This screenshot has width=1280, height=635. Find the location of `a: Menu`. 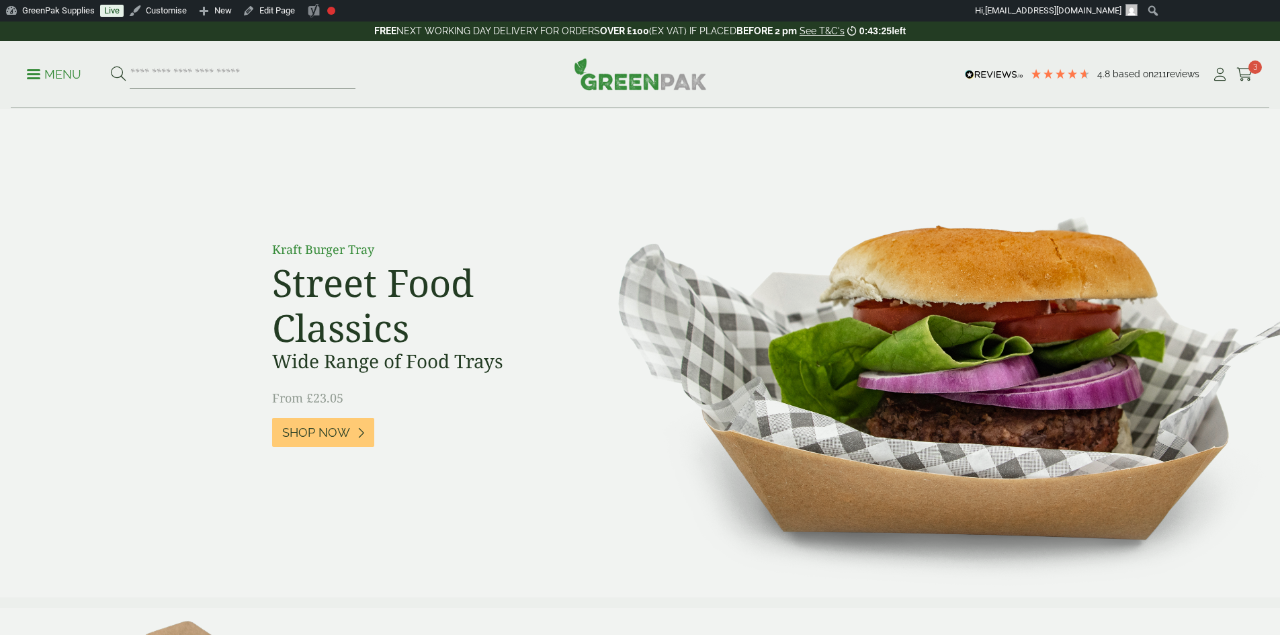

a: Menu is located at coordinates (54, 73).